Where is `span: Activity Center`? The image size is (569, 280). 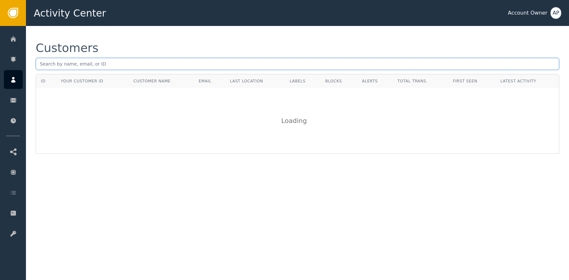 span: Activity Center is located at coordinates (70, 13).